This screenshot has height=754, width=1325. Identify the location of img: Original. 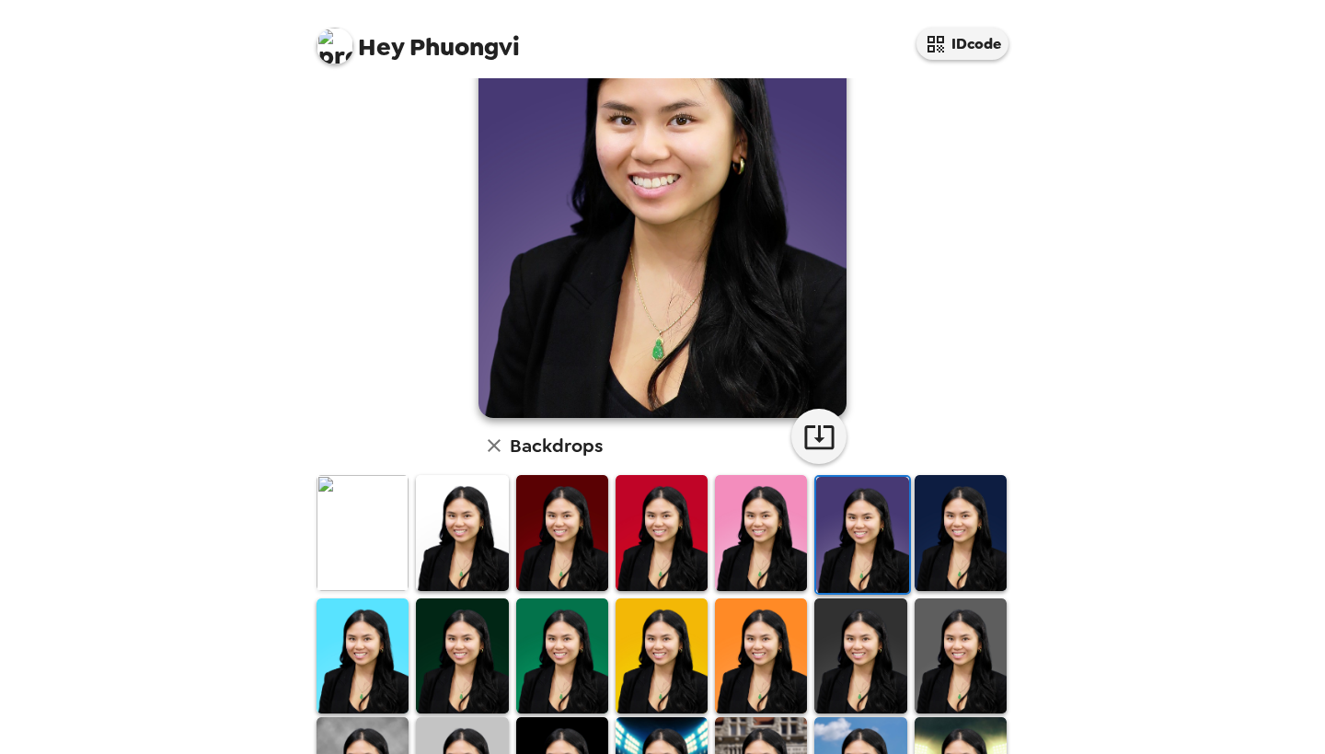
(363, 532).